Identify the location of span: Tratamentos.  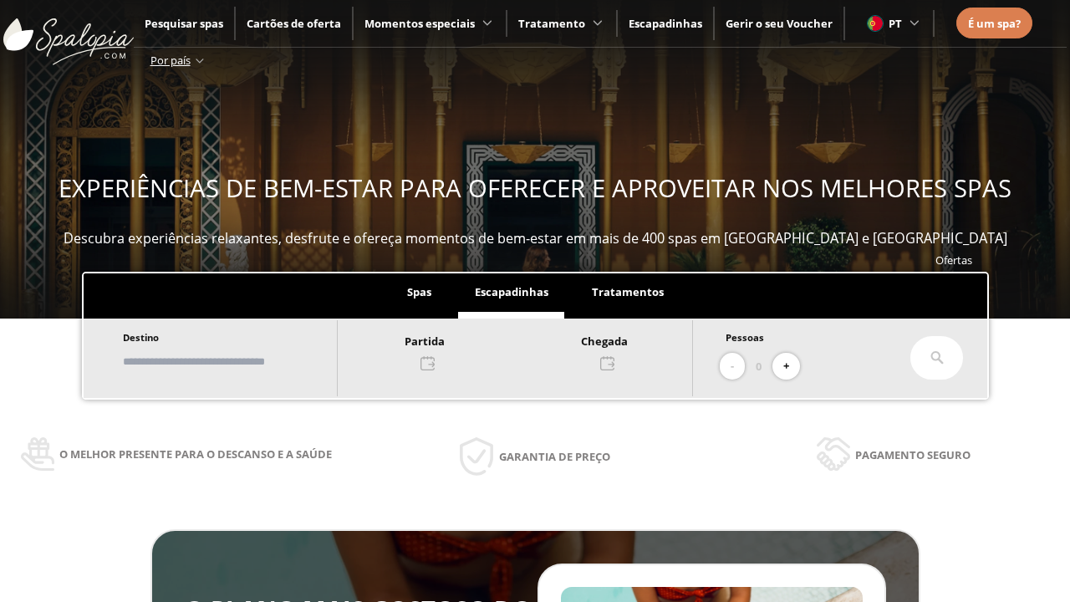
(628, 292).